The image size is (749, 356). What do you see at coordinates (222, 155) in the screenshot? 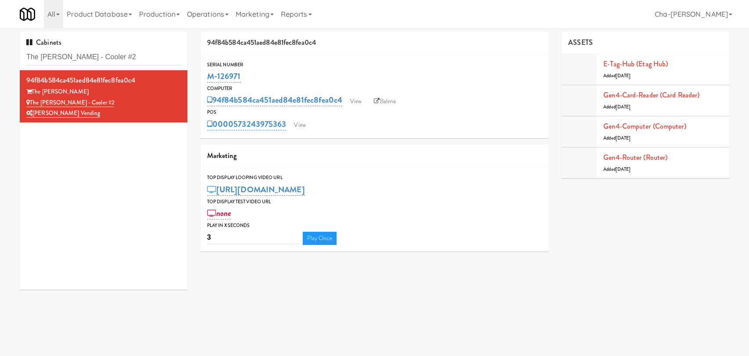
I see `span: Marketing` at bounding box center [222, 155].